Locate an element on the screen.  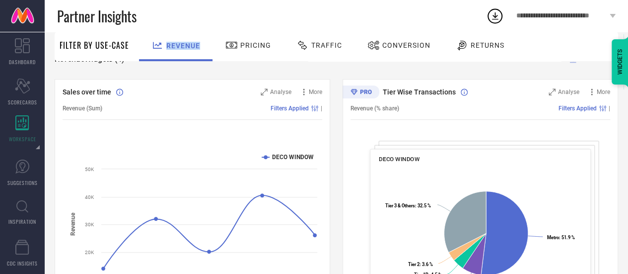
text: : 32.5 % is located at coordinates (408, 205).